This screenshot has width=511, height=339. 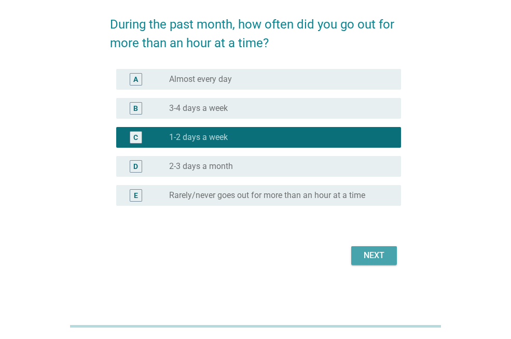 I want to click on div: D, so click(x=135, y=166).